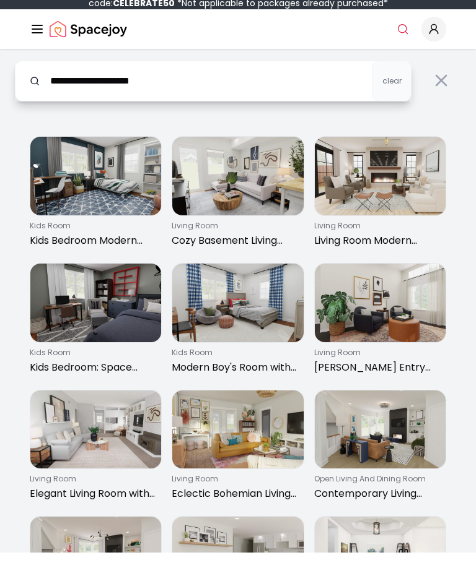  I want to click on img: Kids Bedroom Modern Elegant with Blue Accent Wall, so click(95, 192).